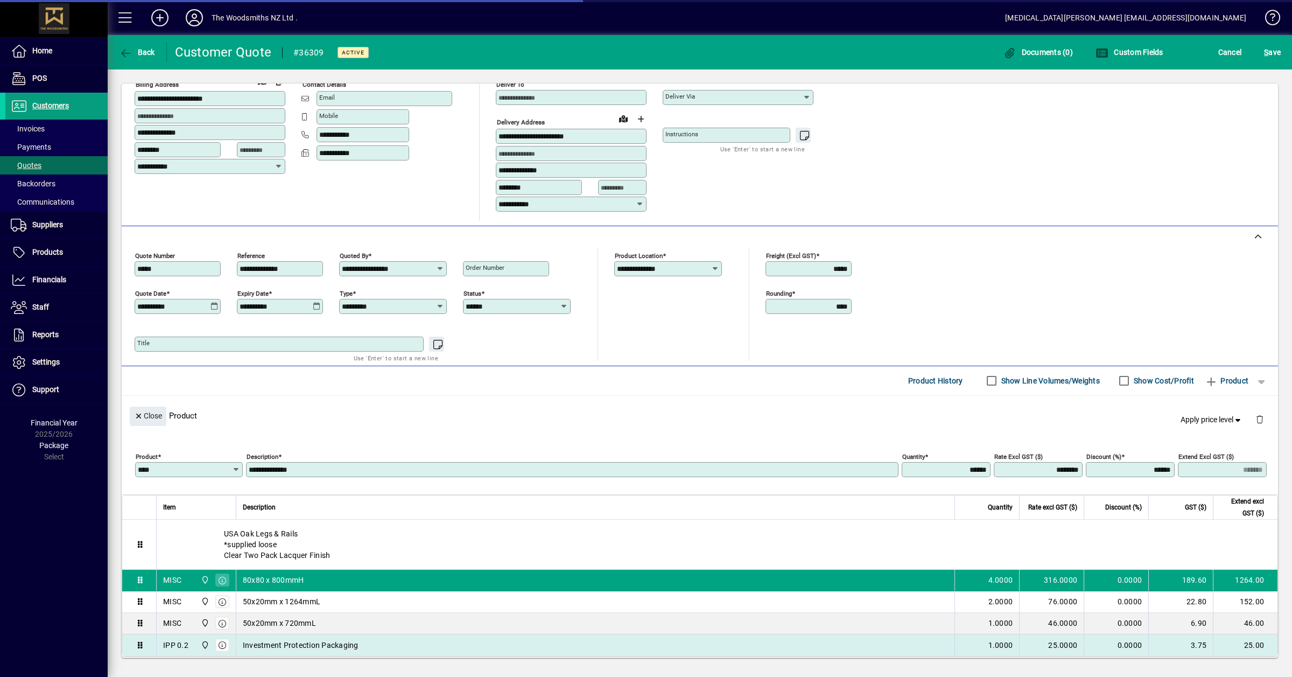 Image resolution: width=1292 pixels, height=677 pixels. What do you see at coordinates (1181, 623) in the screenshot?
I see `td: 6.90` at bounding box center [1181, 623].